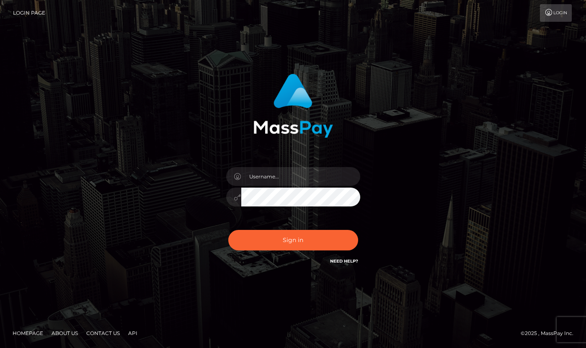 This screenshot has height=348, width=586. What do you see at coordinates (28, 333) in the screenshot?
I see `a: Homepage` at bounding box center [28, 333].